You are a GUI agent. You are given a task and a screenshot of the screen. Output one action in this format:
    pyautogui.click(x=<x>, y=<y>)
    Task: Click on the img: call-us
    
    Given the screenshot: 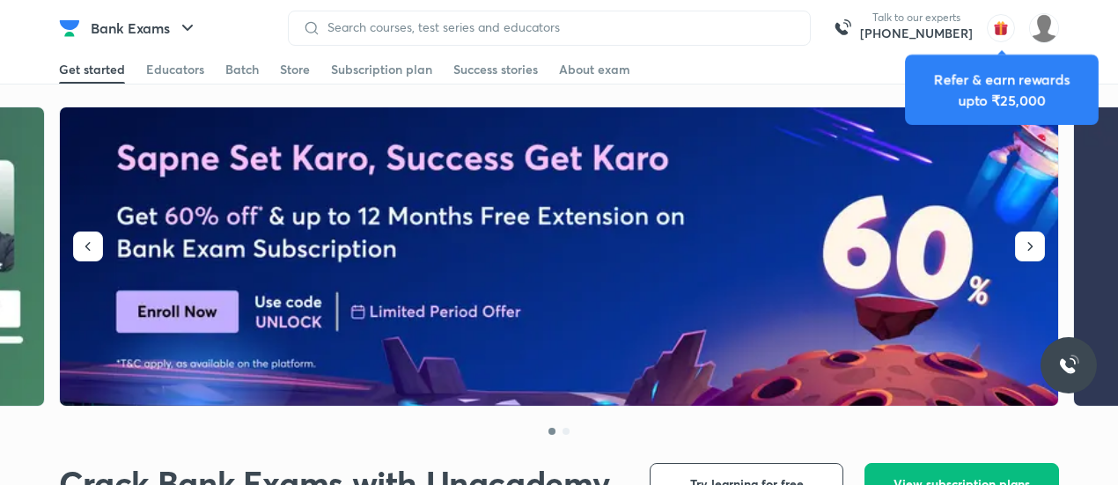 What is the action you would take?
    pyautogui.click(x=843, y=28)
    